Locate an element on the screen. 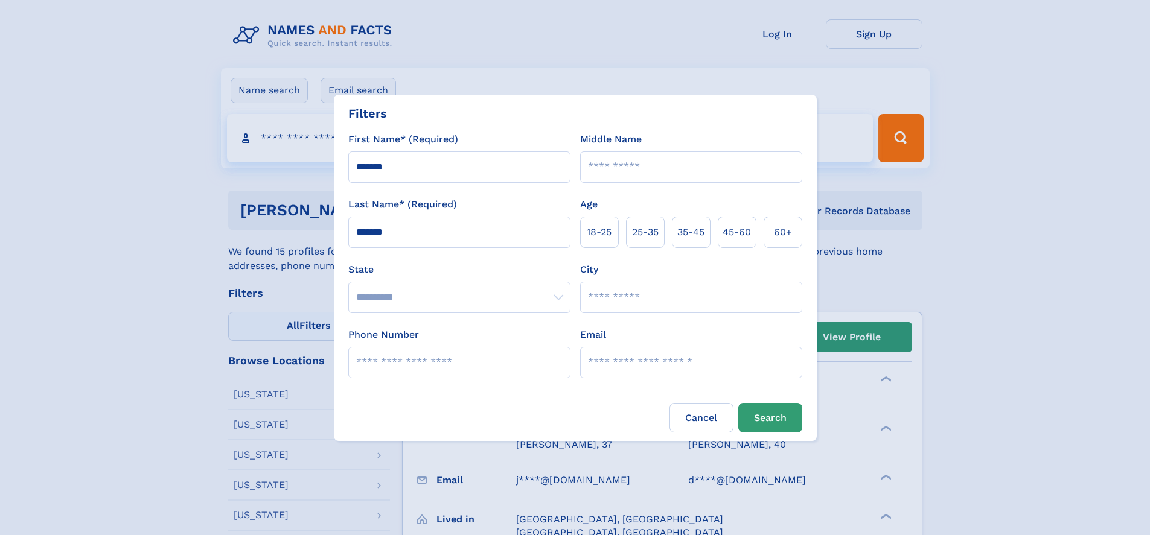 Image resolution: width=1150 pixels, height=535 pixels. label: Age is located at coordinates (589, 205).